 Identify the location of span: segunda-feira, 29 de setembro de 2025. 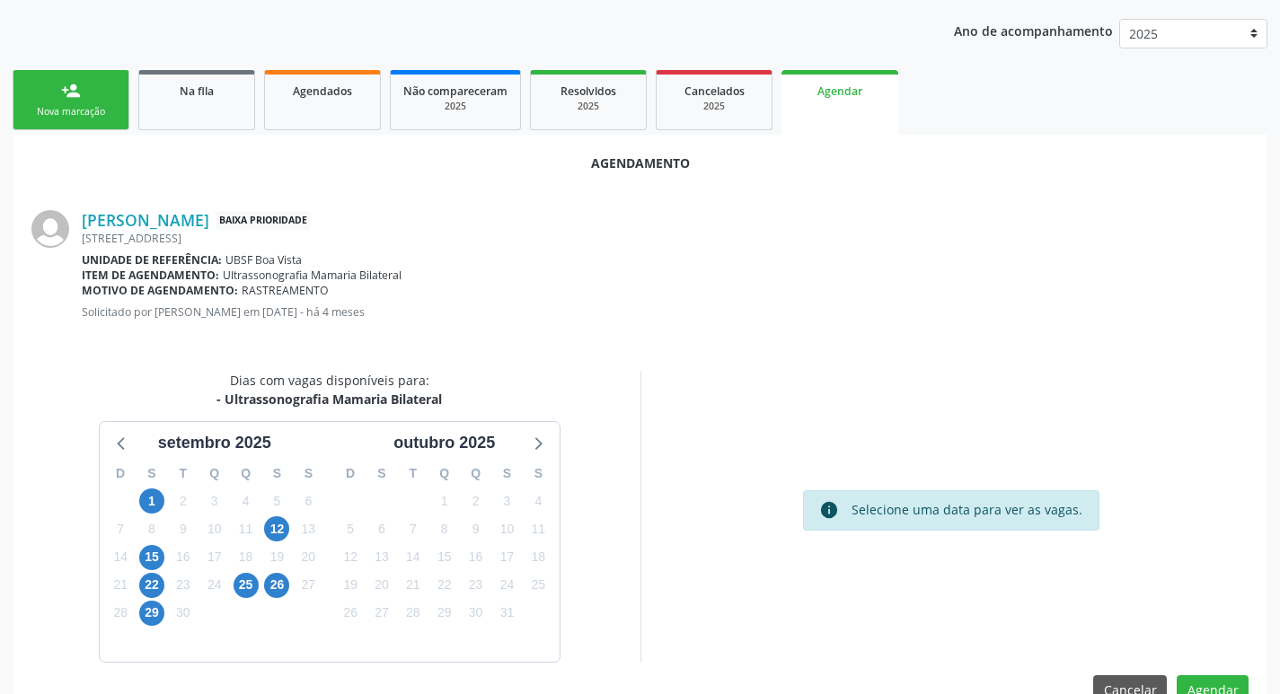
(152, 613).